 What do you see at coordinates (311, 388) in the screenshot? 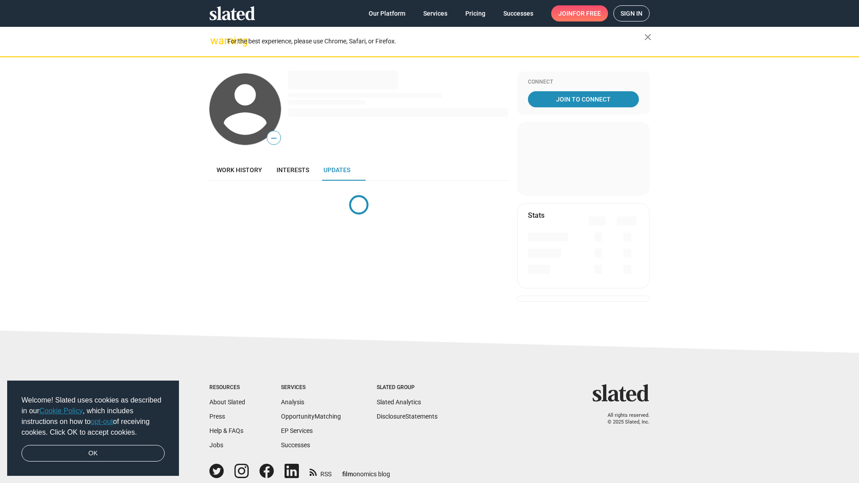
I see `div: Services` at bounding box center [311, 388].